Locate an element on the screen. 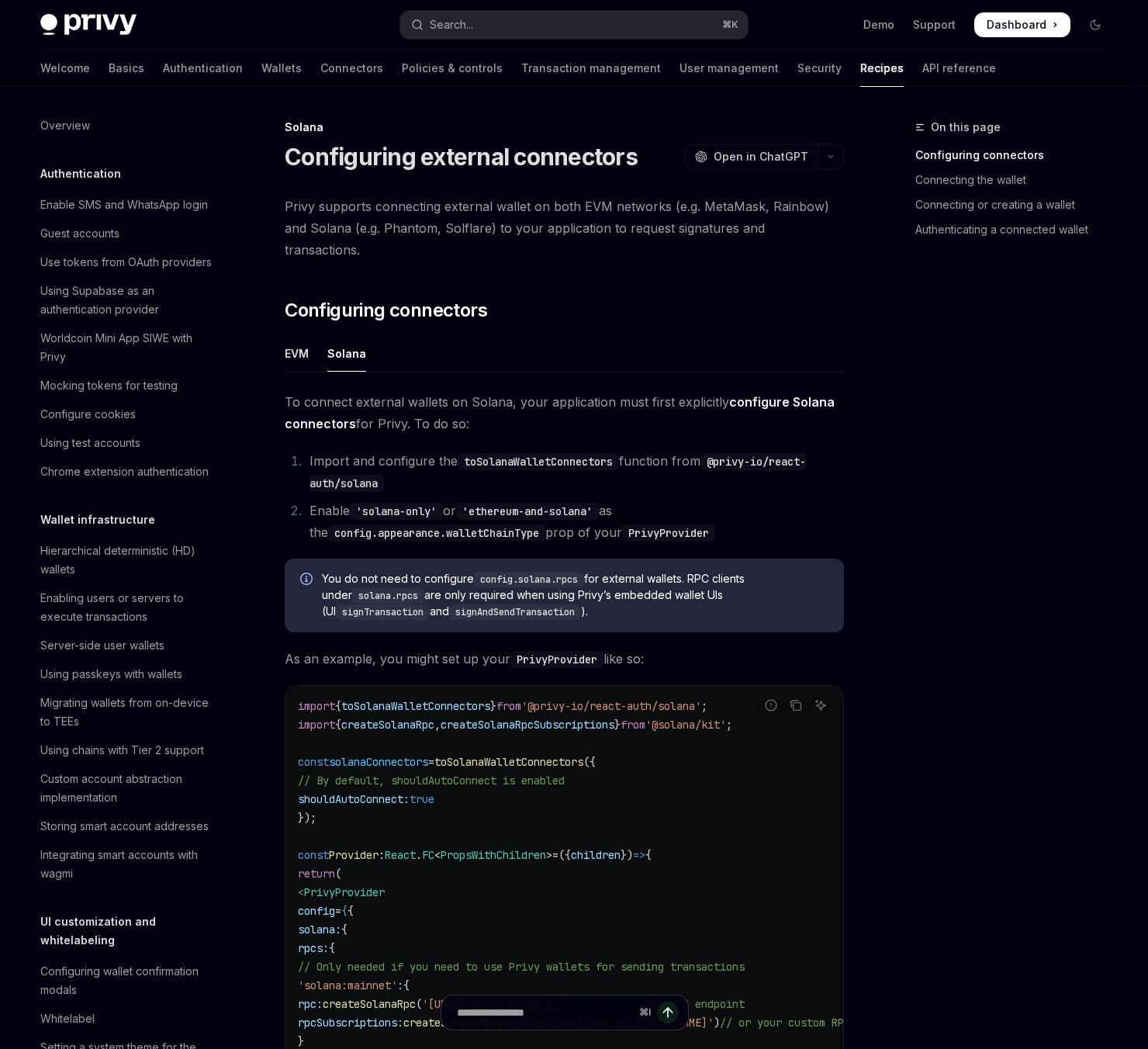 Image resolution: width=1148 pixels, height=1049 pixels. div: Chrome extension authentication is located at coordinates (124, 472).